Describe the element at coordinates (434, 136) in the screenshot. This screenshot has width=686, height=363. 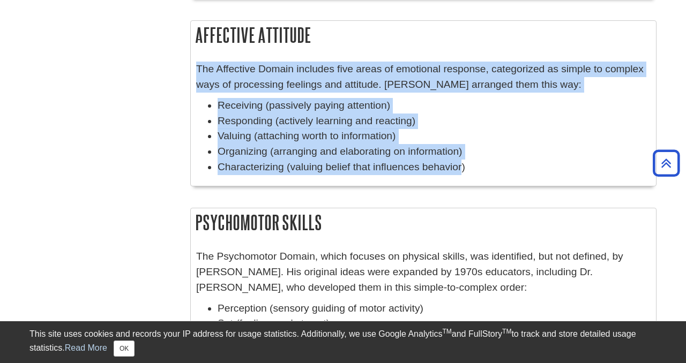
I see `li: Valuing (attaching worth to information)` at that location.